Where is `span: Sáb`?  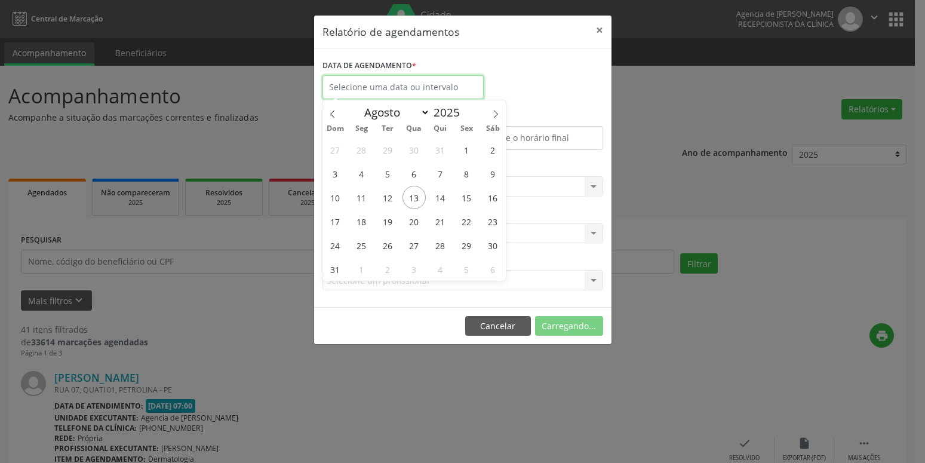 span: Sáb is located at coordinates (493, 128).